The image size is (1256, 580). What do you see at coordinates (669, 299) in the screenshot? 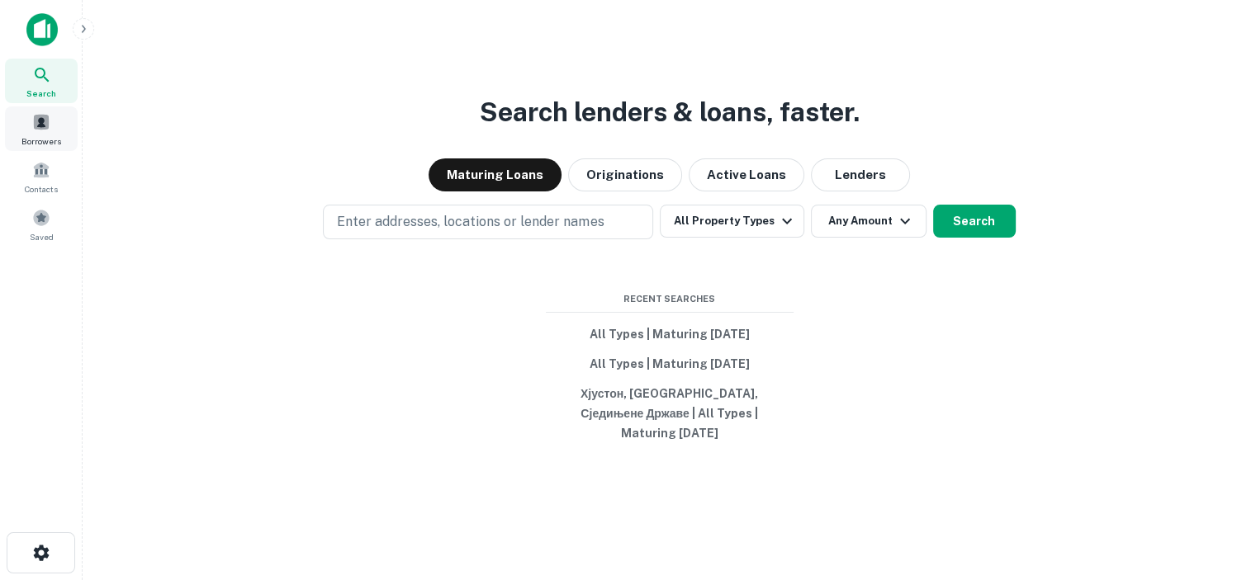
I see `span: Recent Searches` at bounding box center [669, 299].